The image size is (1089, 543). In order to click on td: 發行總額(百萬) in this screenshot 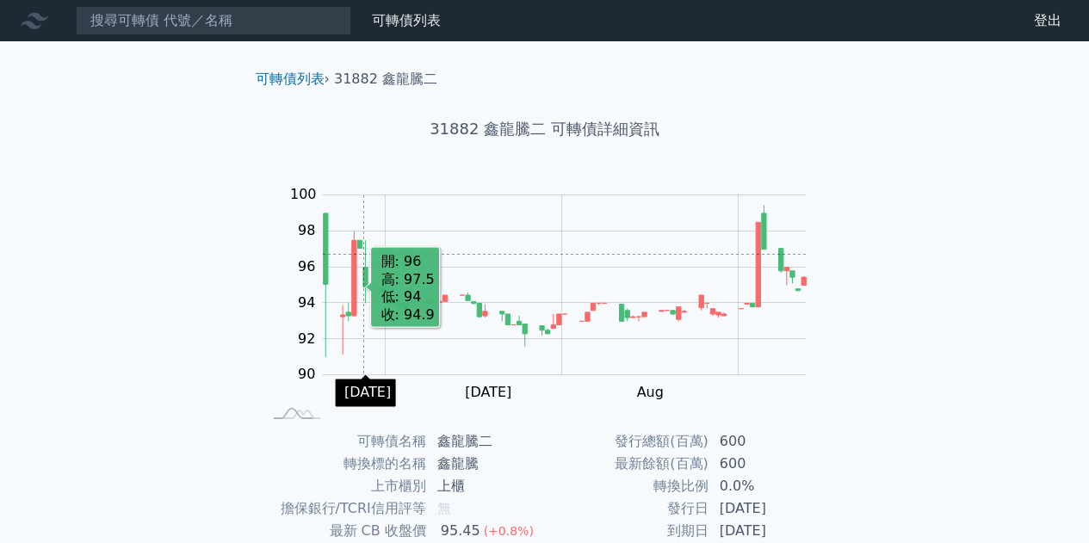, I will do `click(627, 442)`.